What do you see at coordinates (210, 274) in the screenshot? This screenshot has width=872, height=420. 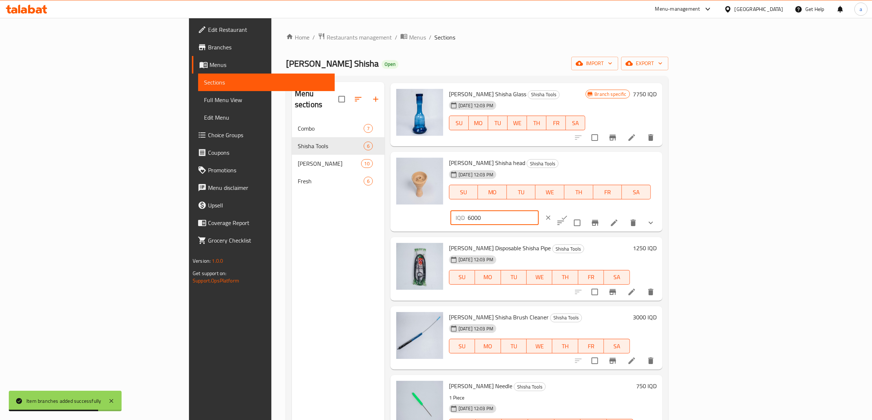 I see `span: Get support on:` at bounding box center [210, 274].